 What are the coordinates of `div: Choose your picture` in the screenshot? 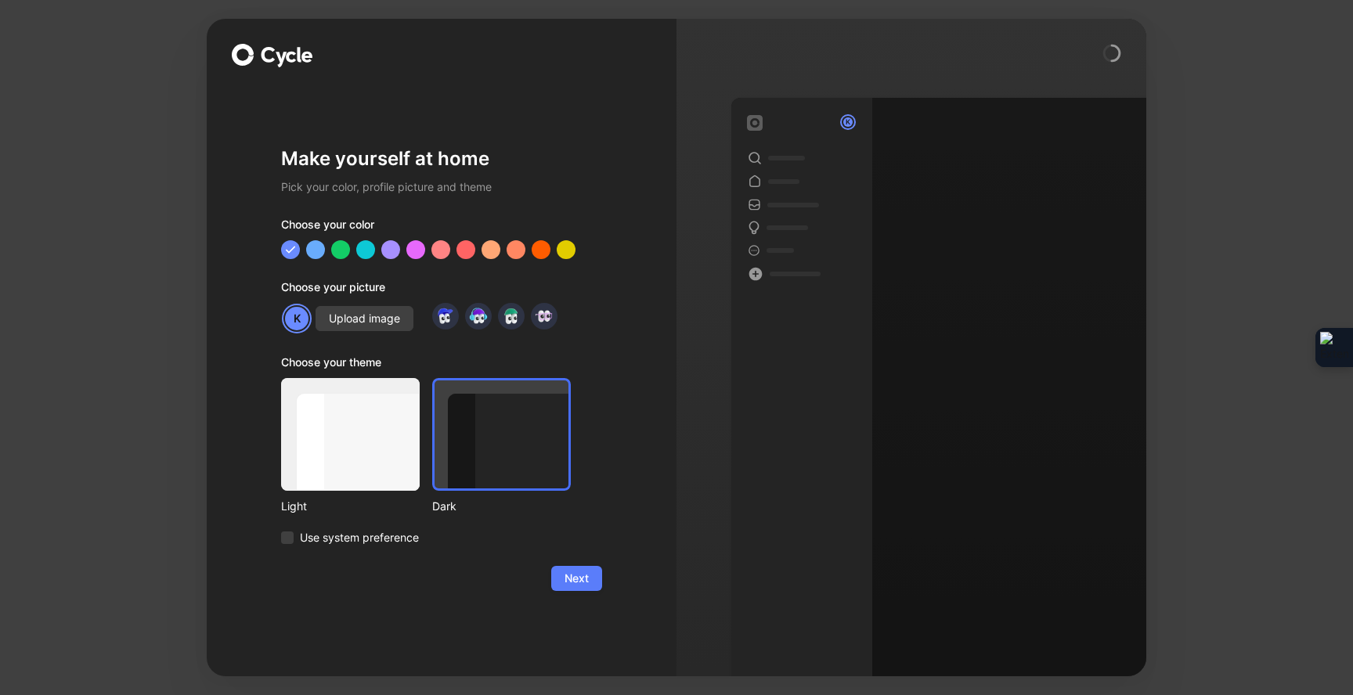 It's located at (442, 291).